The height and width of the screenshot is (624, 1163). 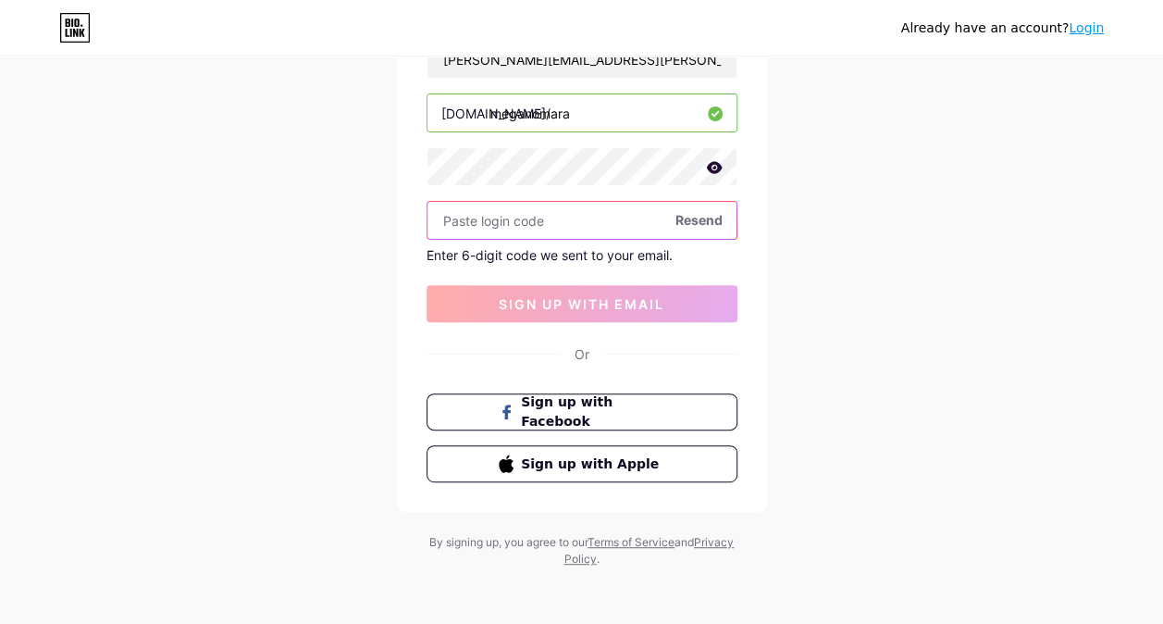 I want to click on span: Resend, so click(x=699, y=219).